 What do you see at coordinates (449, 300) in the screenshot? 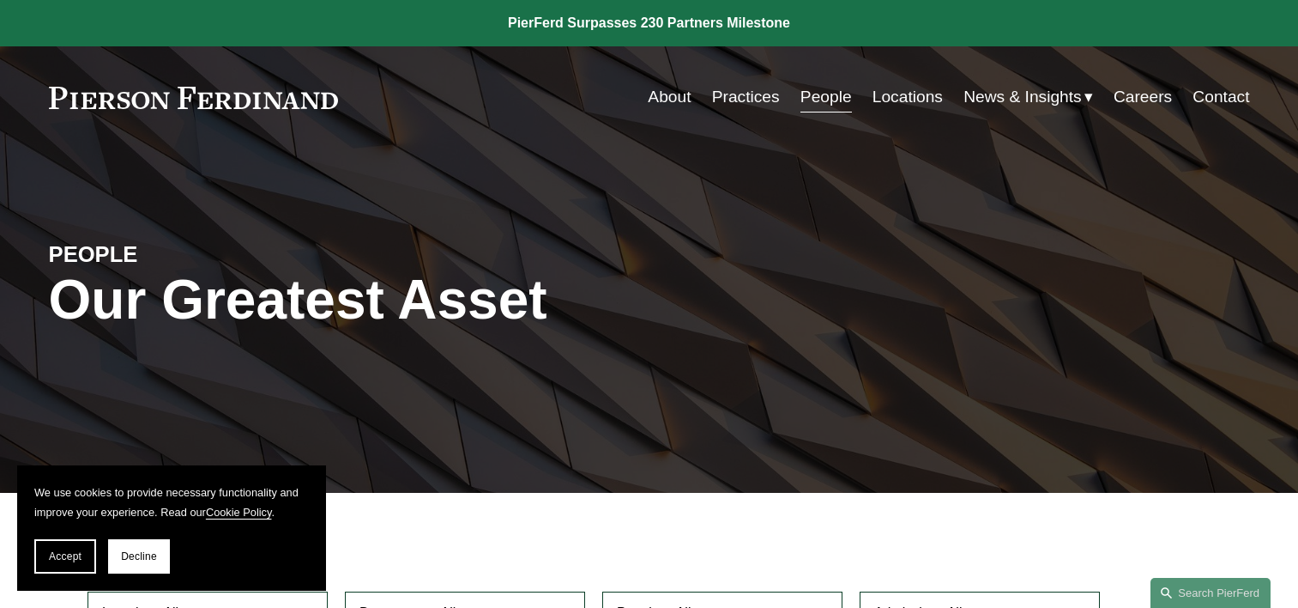
I see `h1: Our Greatest Asset` at bounding box center [449, 300].